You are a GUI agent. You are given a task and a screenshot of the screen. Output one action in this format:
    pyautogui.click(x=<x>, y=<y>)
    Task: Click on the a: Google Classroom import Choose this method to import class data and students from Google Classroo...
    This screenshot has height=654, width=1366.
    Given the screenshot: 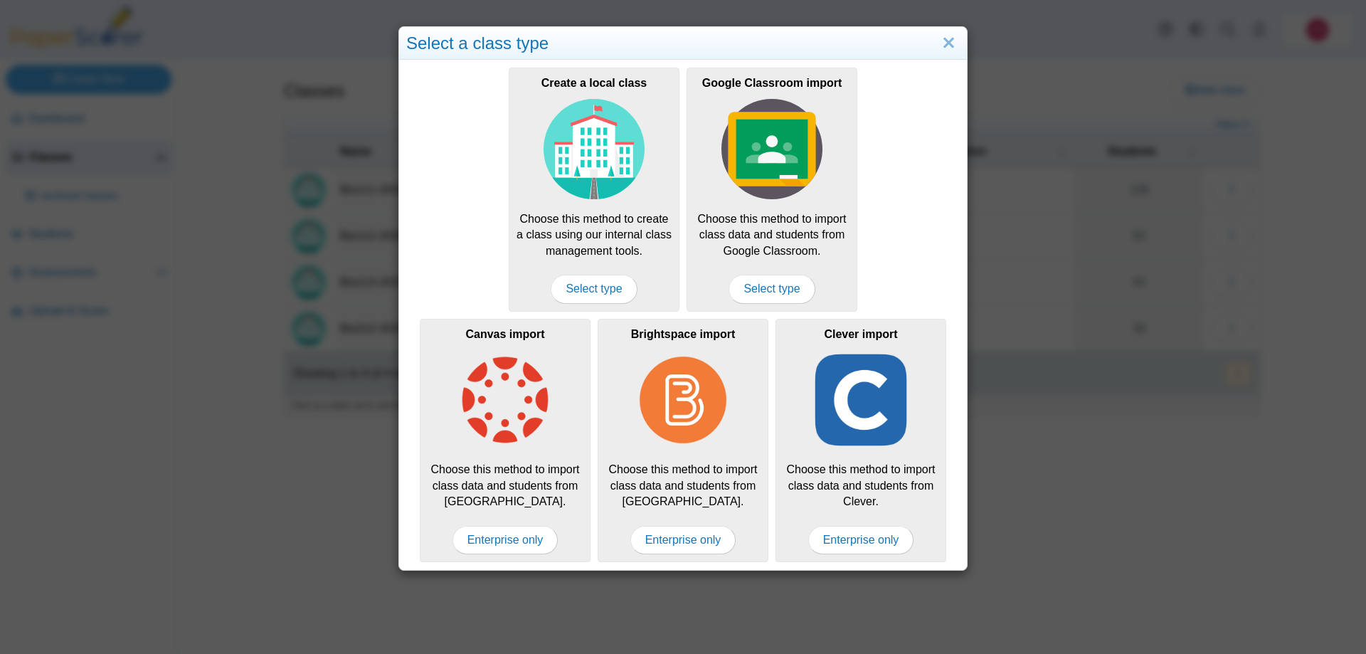 What is the action you would take?
    pyautogui.click(x=772, y=189)
    